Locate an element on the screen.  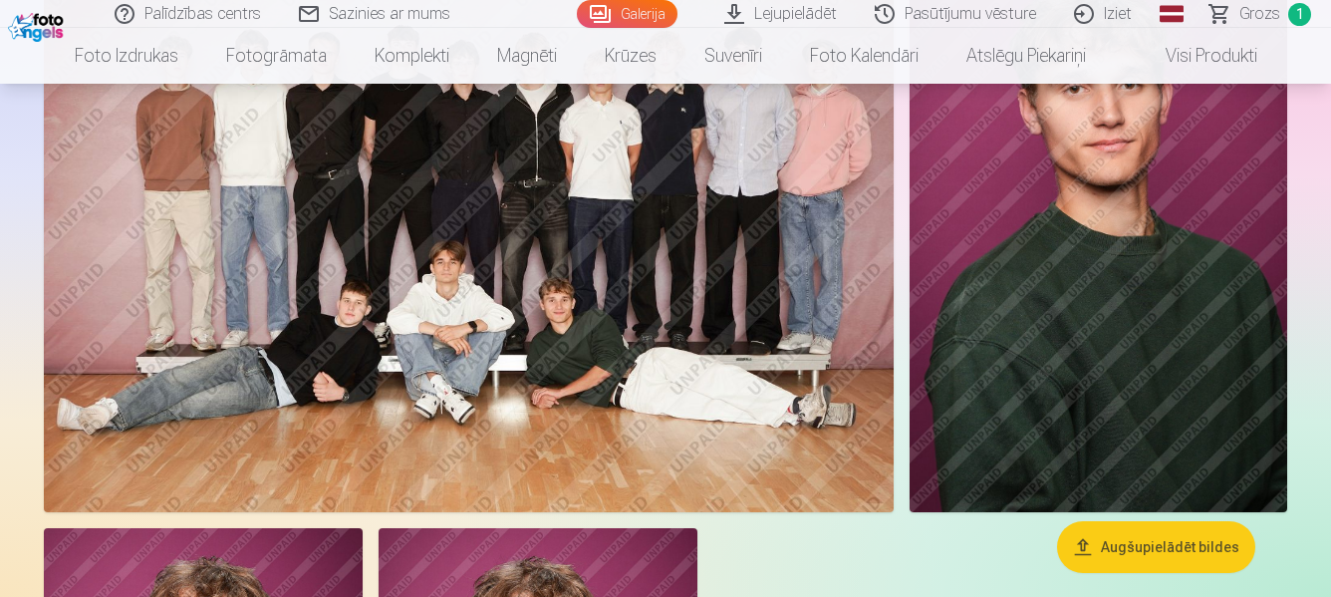
a: Fotogrāmata is located at coordinates (276, 56).